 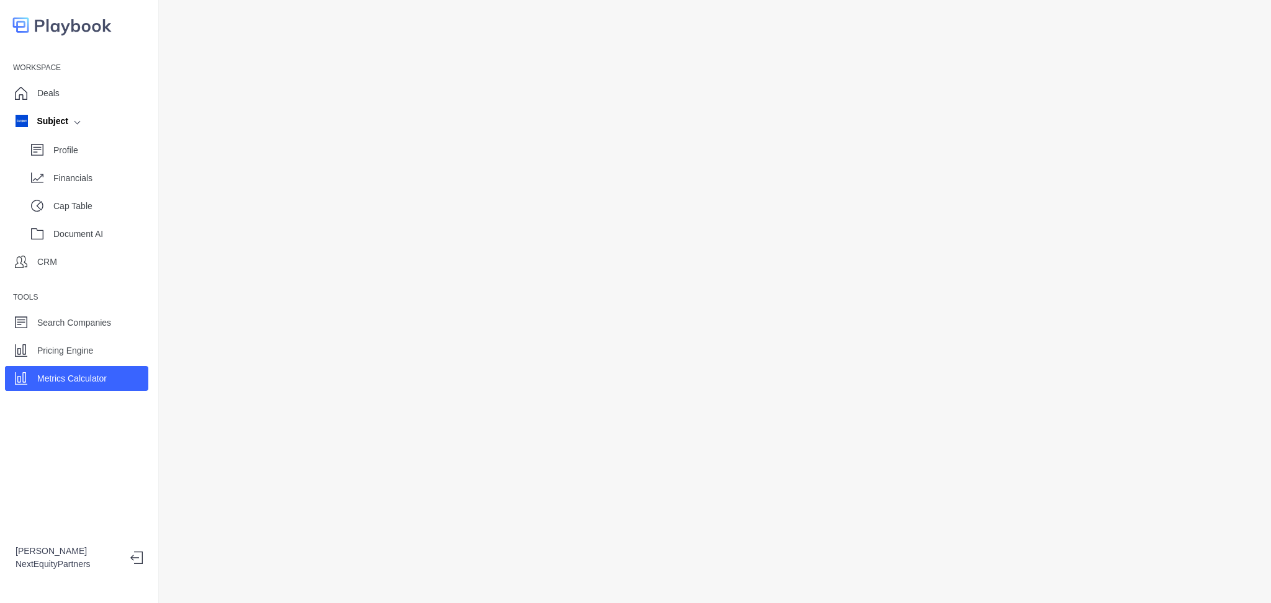 I want to click on p: Pricing Engine, so click(x=65, y=351).